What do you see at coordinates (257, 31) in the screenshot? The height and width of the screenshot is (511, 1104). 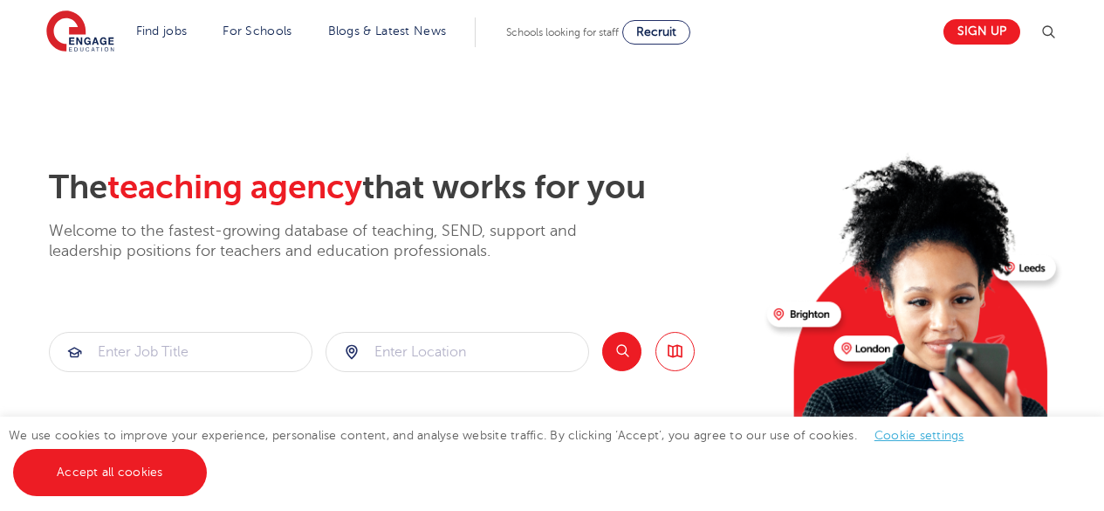 I see `a: For Schools` at bounding box center [257, 31].